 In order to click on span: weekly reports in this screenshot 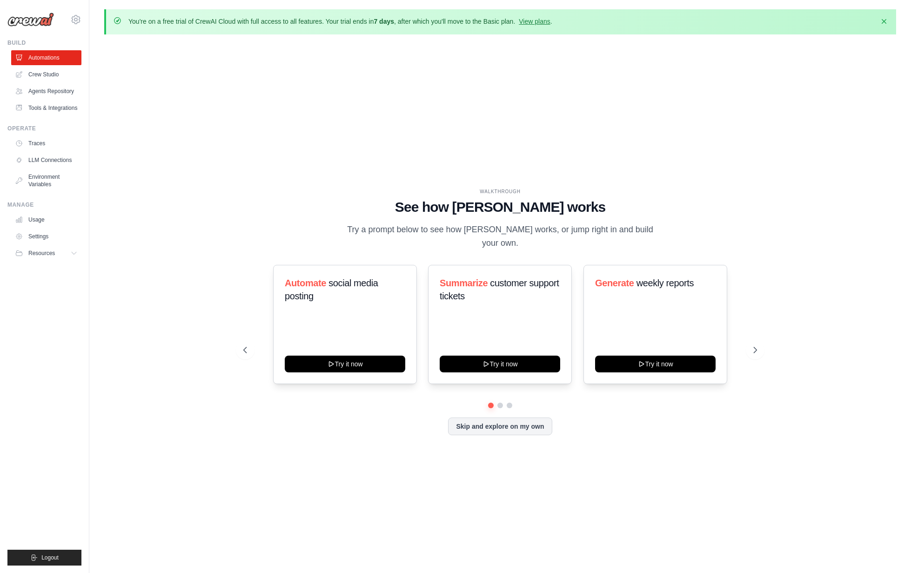, I will do `click(664, 283)`.